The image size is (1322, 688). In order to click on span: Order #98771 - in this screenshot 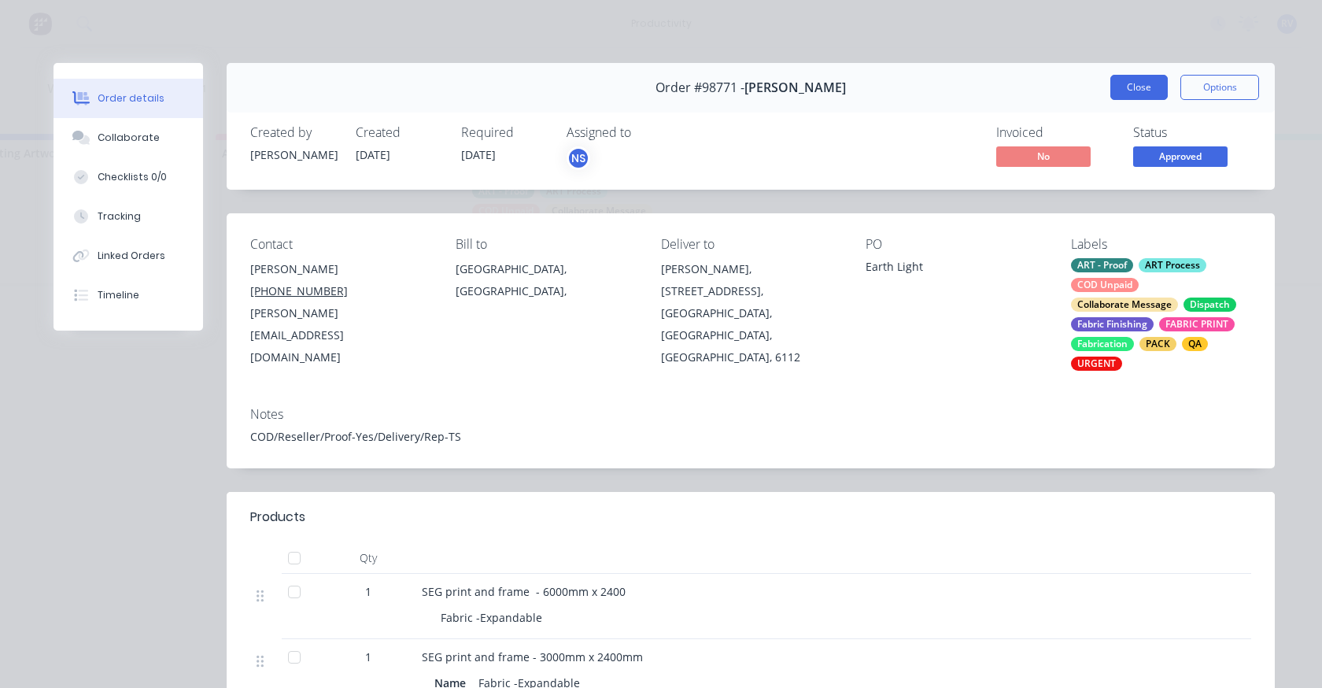, I will do `click(700, 87)`.